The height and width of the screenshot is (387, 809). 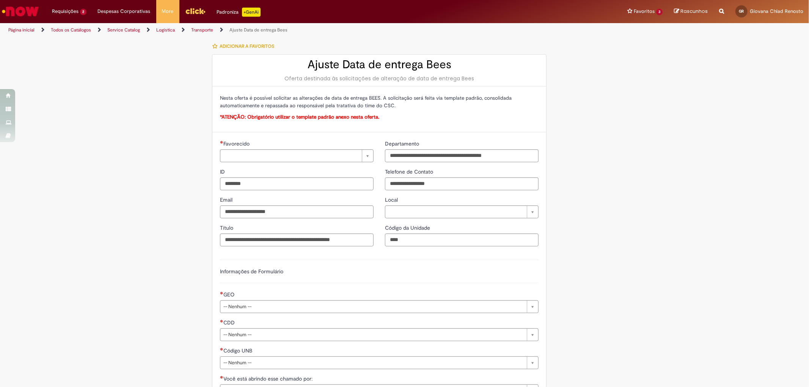 I want to click on span: Código UNB, so click(x=239, y=351).